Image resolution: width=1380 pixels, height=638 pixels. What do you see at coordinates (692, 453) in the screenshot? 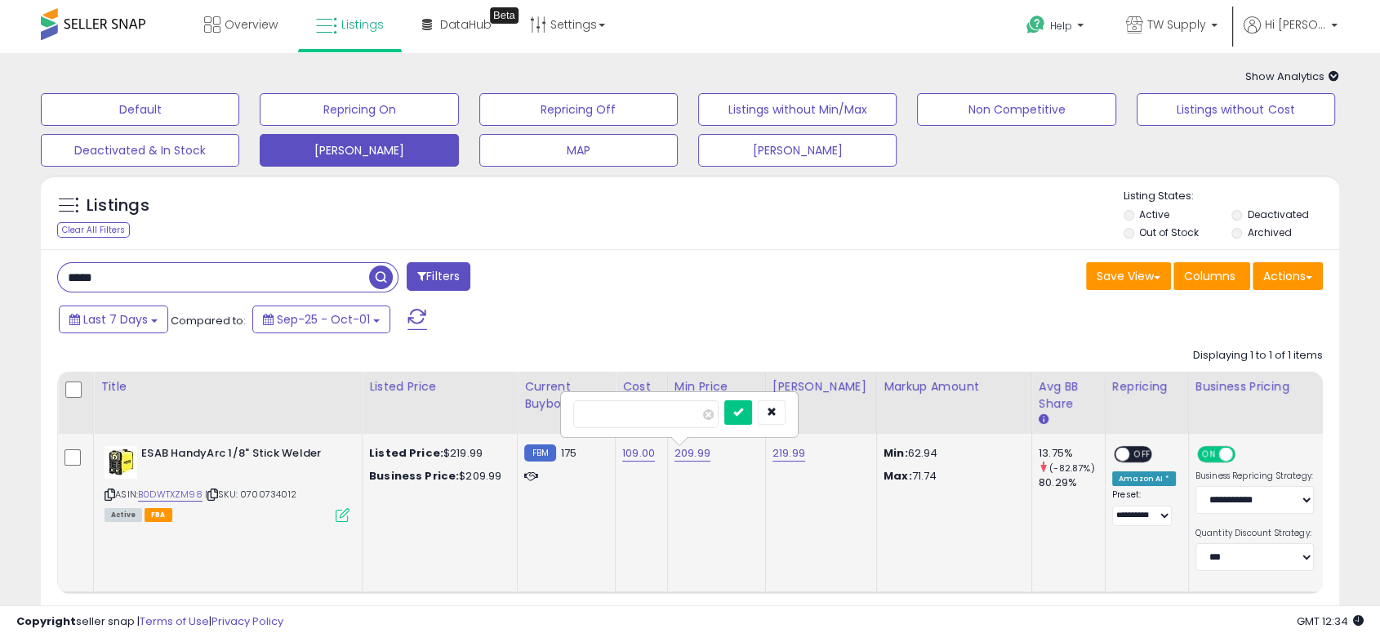
I see `a: 209.99` at bounding box center [692, 453].